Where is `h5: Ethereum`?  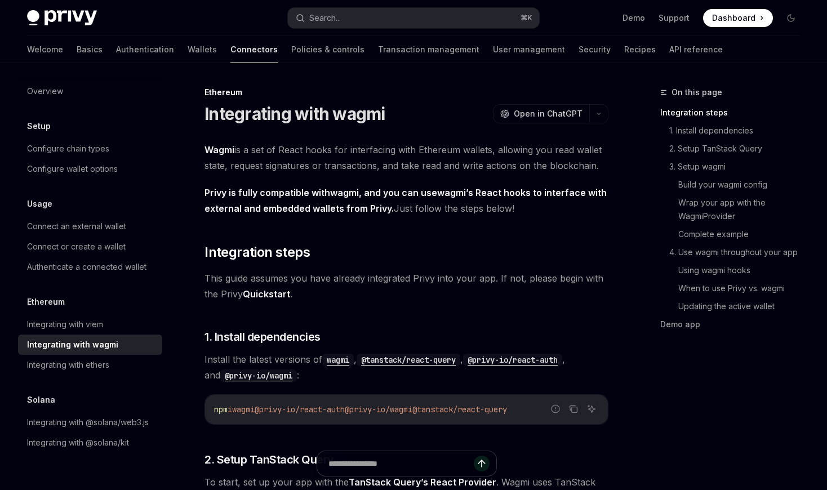 h5: Ethereum is located at coordinates (46, 302).